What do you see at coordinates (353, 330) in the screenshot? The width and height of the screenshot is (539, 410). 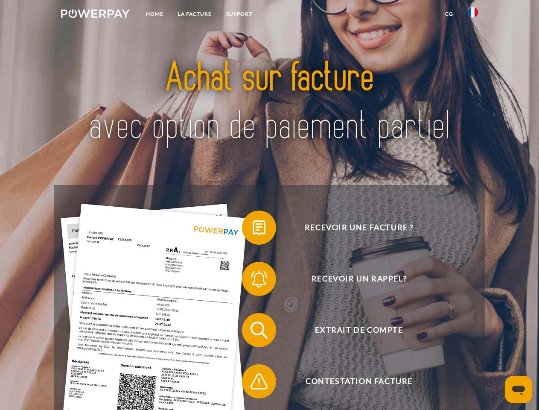 I see `a: Extrait de compte` at bounding box center [353, 330].